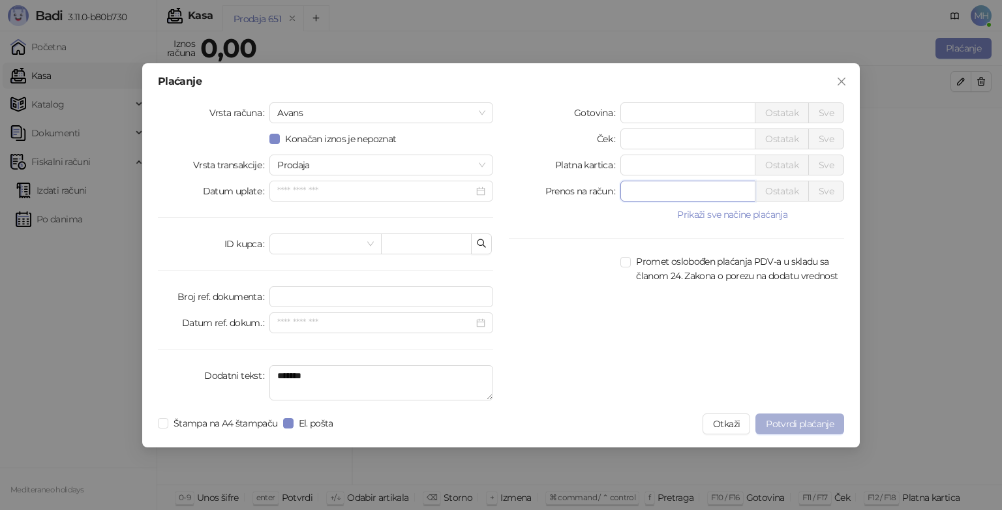 Image resolution: width=1002 pixels, height=510 pixels. I want to click on textarea: Dodatni tekst, so click(381, 383).